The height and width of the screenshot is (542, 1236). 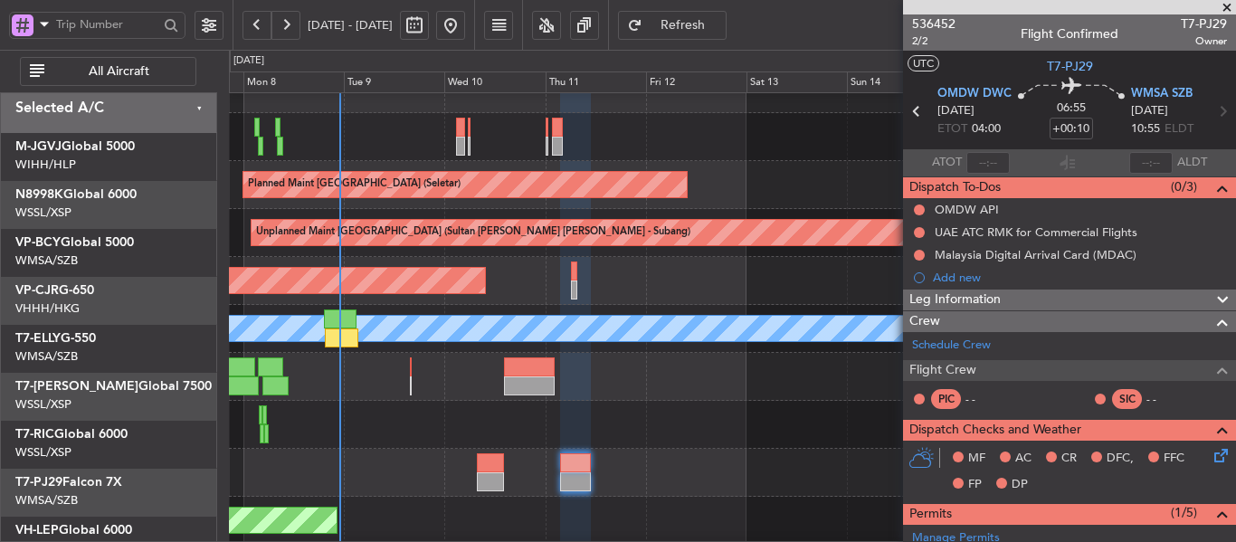 I want to click on span: DFC,, so click(x=1120, y=459).